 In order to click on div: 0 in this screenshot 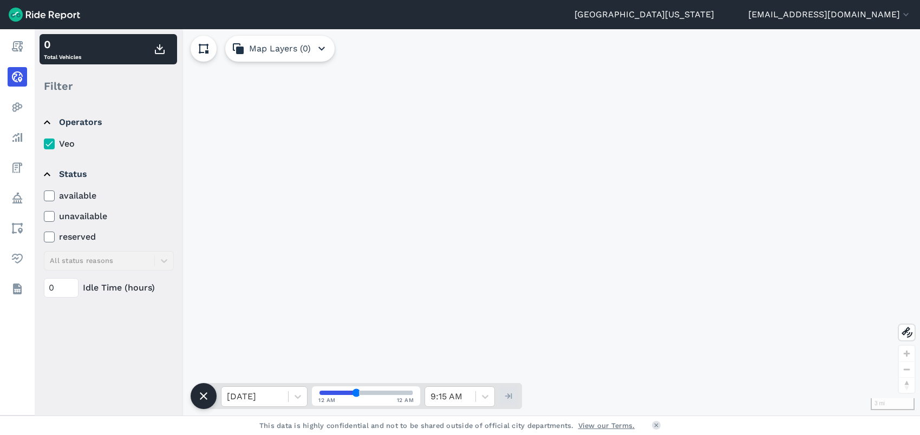, I will do `click(62, 44)`.